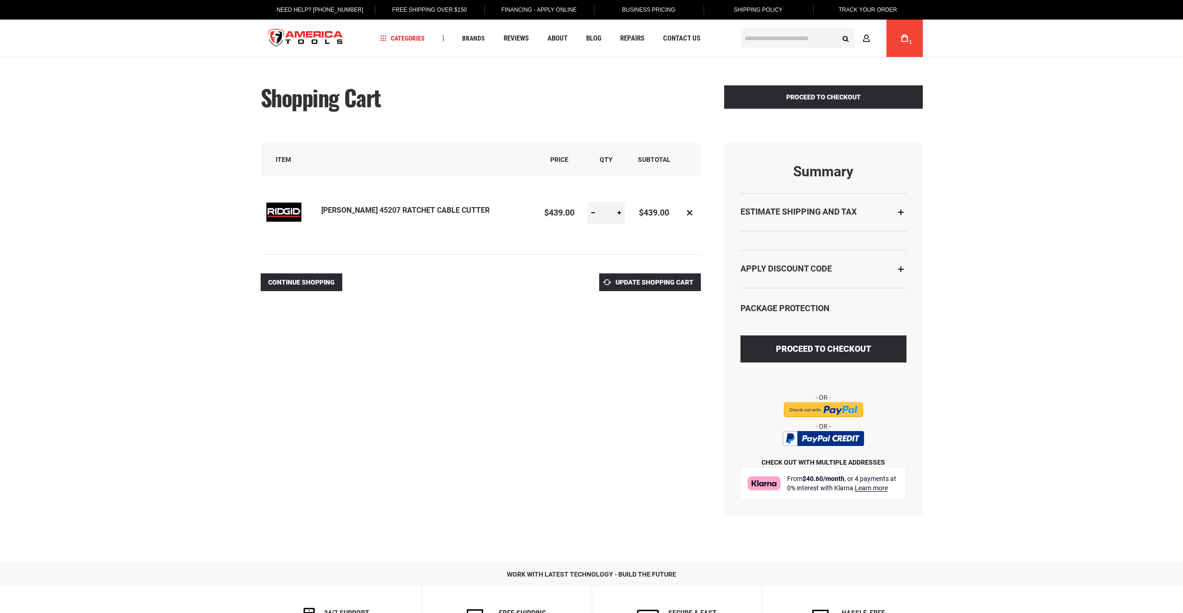 This screenshot has height=613, width=1183. What do you see at coordinates (284, 212) in the screenshot?
I see `img: GREENLEE 45207 RATCHET CABLE CUTTER` at bounding box center [284, 212].